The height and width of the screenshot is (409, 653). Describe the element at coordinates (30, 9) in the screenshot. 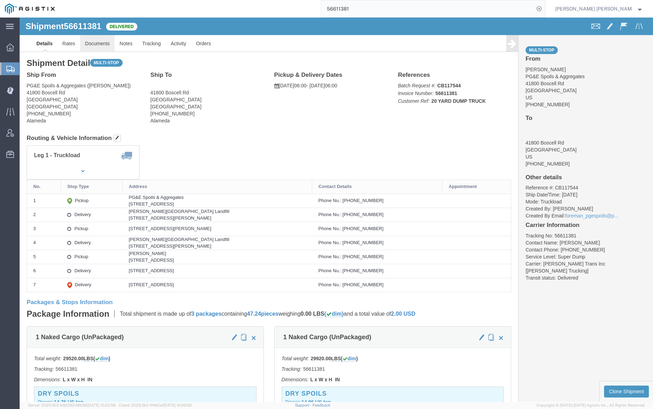

I see `img: logo` at that location.